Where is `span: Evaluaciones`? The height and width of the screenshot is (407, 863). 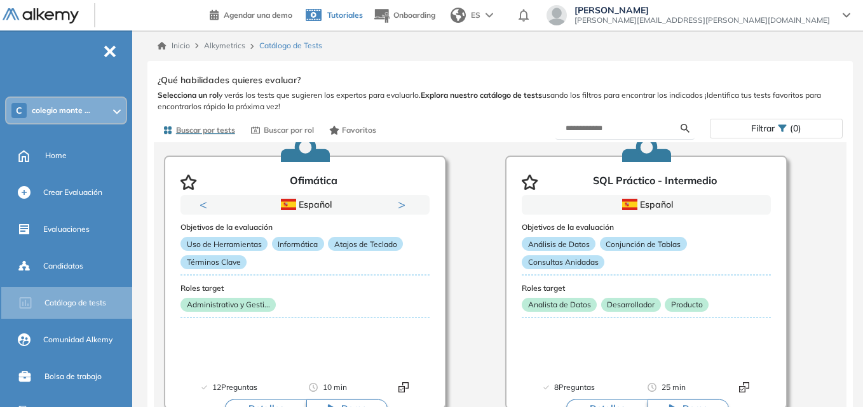
span: Evaluaciones is located at coordinates (66, 229).